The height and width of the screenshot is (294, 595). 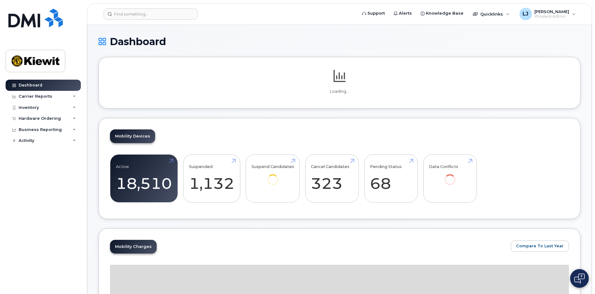 I want to click on a: Active 18,510, so click(x=144, y=179).